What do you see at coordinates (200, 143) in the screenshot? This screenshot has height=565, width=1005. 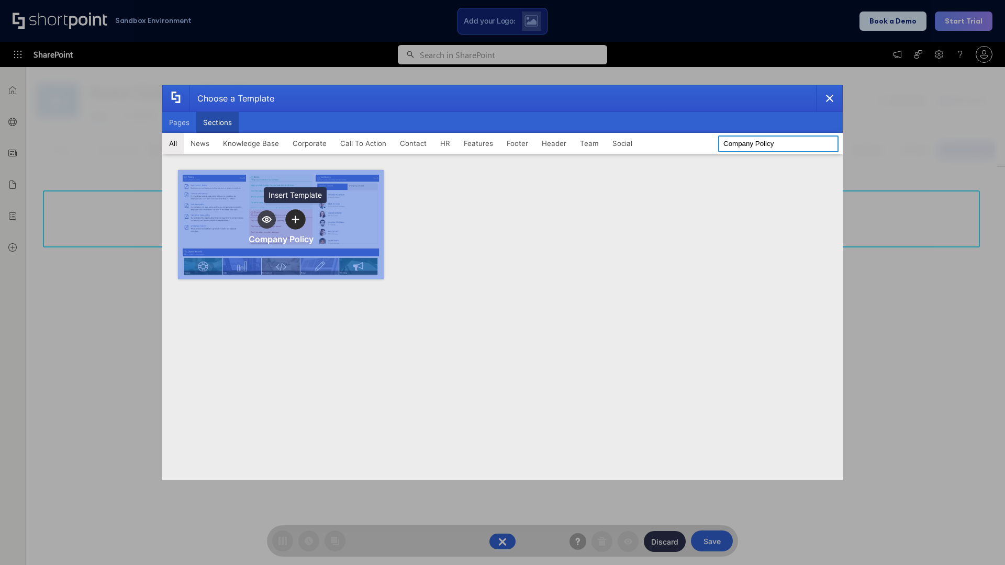 I see `button: News` at bounding box center [200, 143].